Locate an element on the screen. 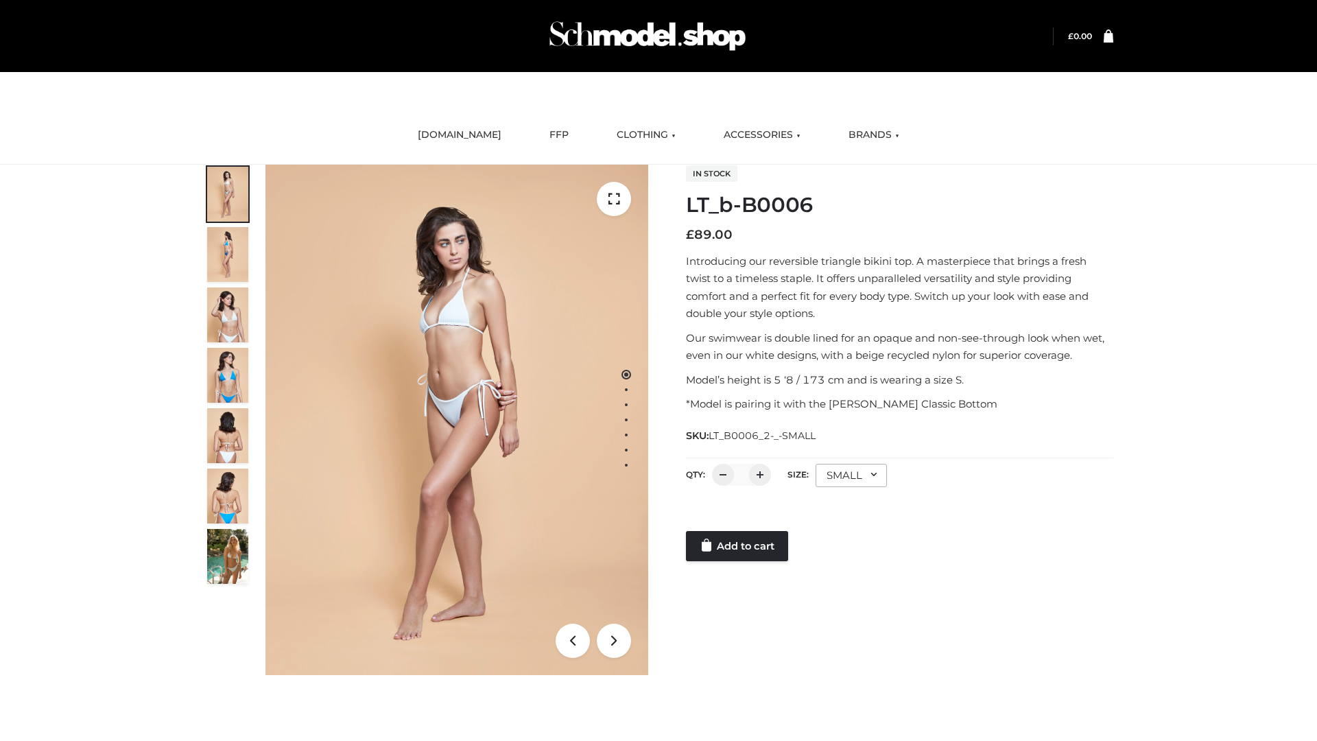 Image resolution: width=1317 pixels, height=741 pixels. img: ArielClassicBikiniTop_CloudNine_AzureSky_OW114ECO_2-scaled.jpg is located at coordinates (228, 254).